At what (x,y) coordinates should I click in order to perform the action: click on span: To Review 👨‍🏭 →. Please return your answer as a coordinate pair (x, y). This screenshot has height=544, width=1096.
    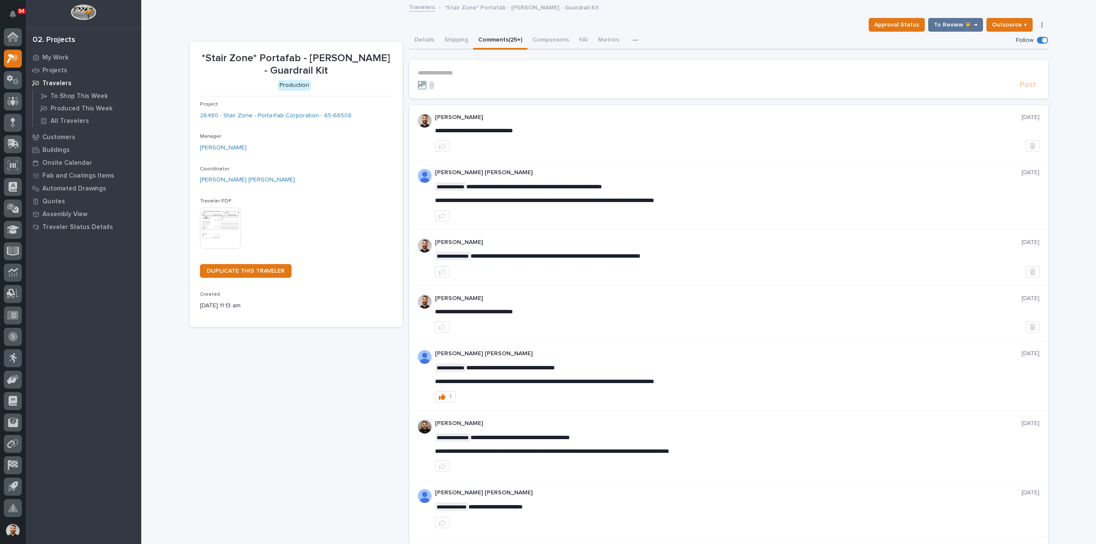
    Looking at the image, I should click on (955, 25).